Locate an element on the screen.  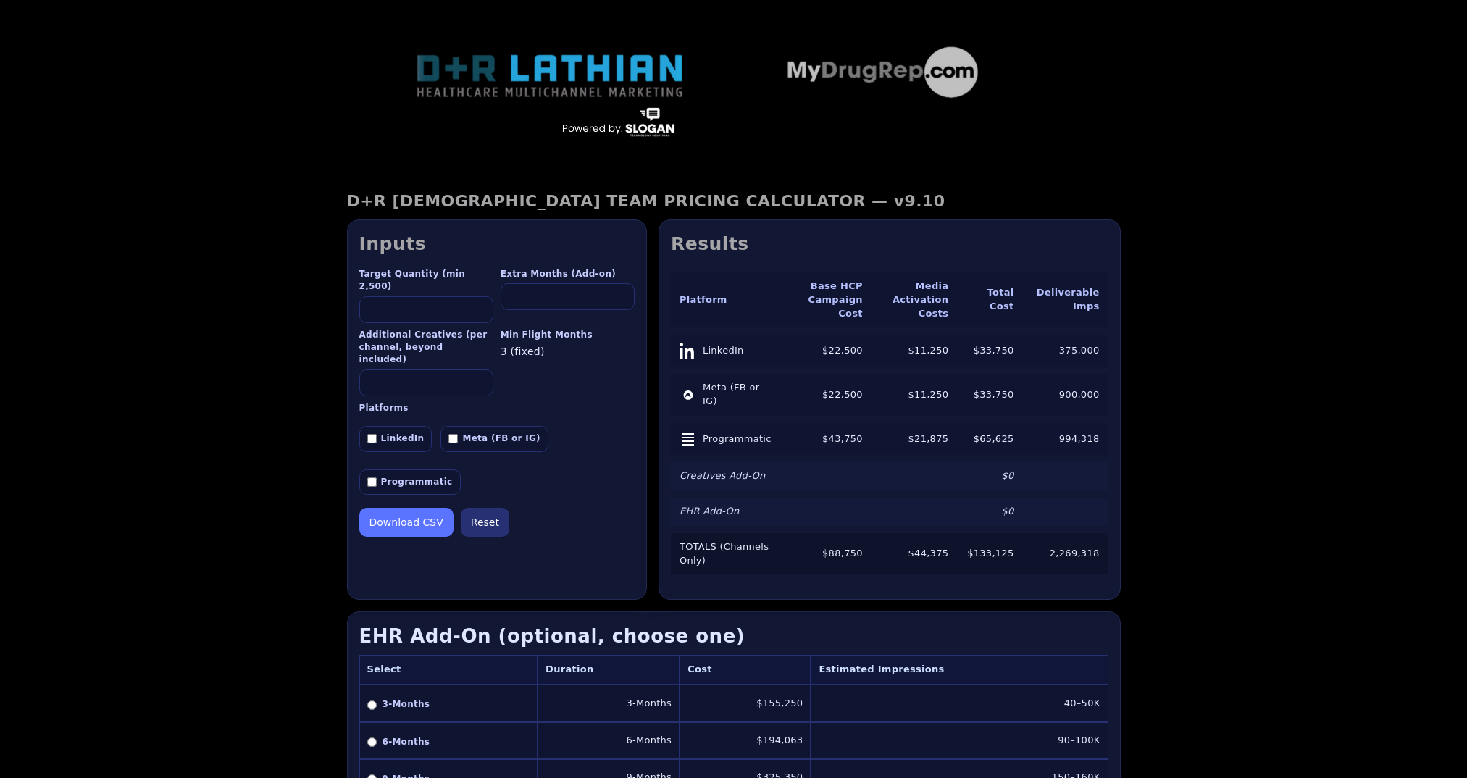
th: Select is located at coordinates (449, 670).